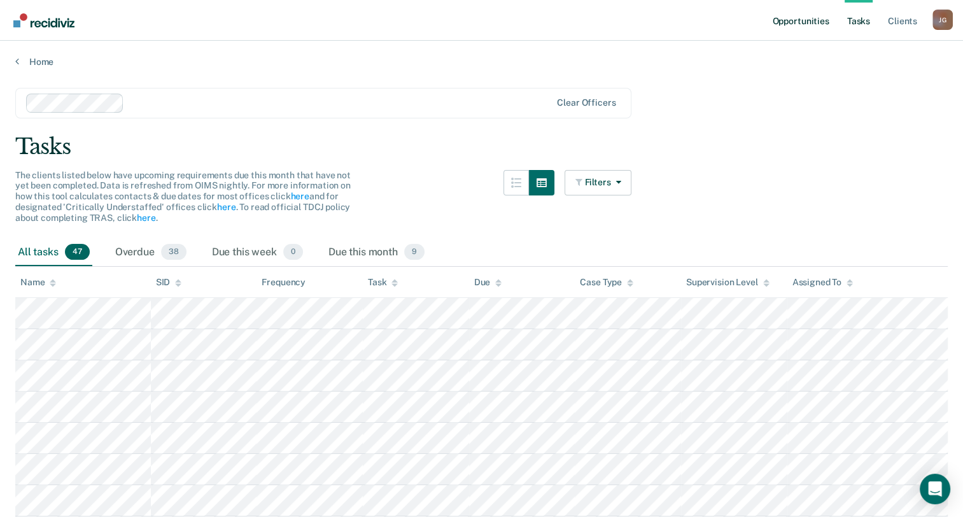 The height and width of the screenshot is (517, 963). Describe the element at coordinates (586, 103) in the screenshot. I see `div: Clear officers` at that location.